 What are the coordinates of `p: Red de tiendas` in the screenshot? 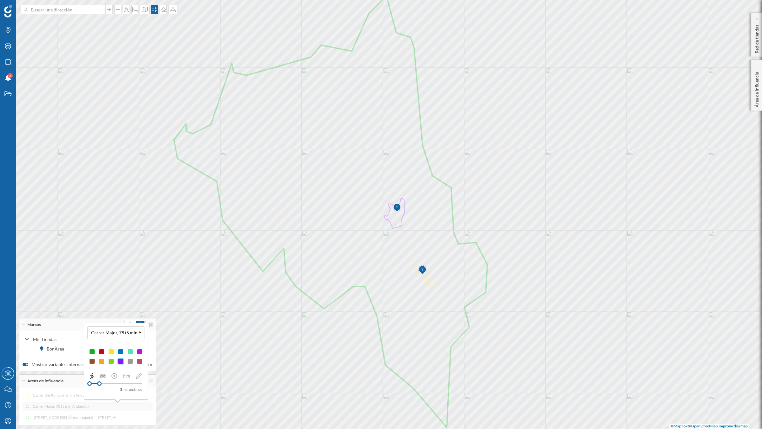 It's located at (757, 38).